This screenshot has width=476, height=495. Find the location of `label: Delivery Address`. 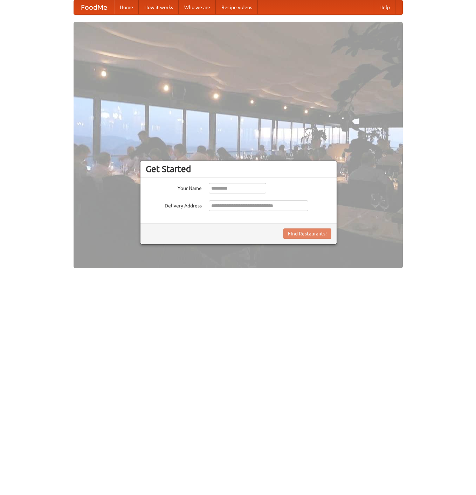

label: Delivery Address is located at coordinates (174, 205).